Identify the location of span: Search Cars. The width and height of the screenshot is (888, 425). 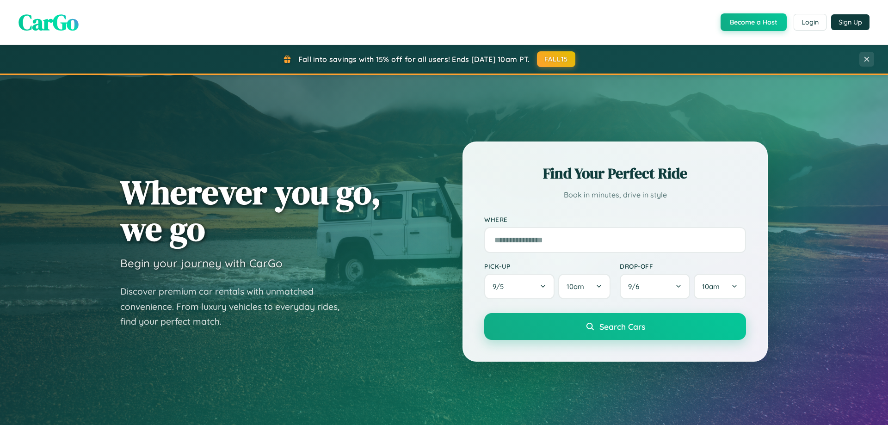
(622, 327).